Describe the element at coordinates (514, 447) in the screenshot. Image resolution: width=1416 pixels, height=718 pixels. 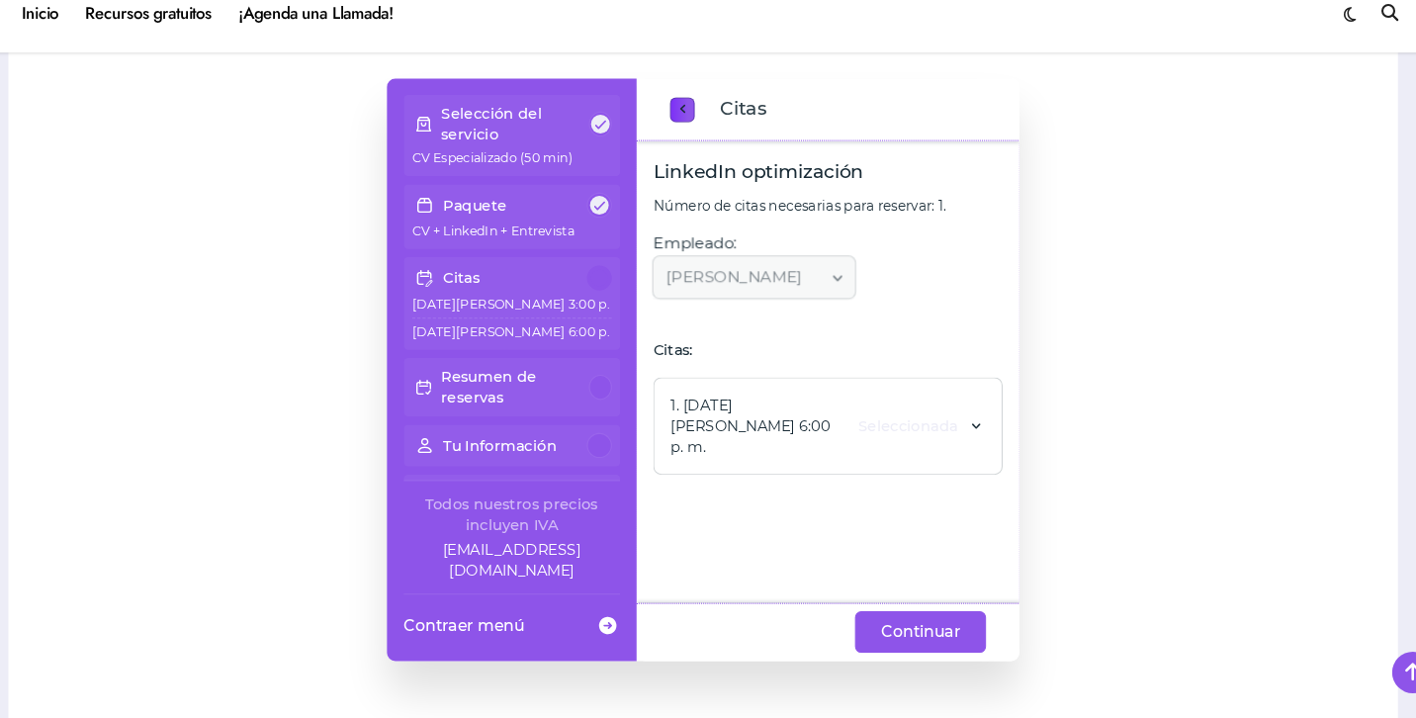
I see `p: Tu Información` at that location.